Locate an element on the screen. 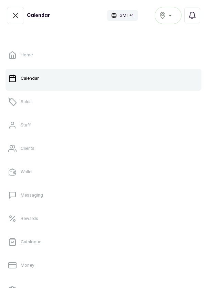  a: Sales is located at coordinates (103, 102).